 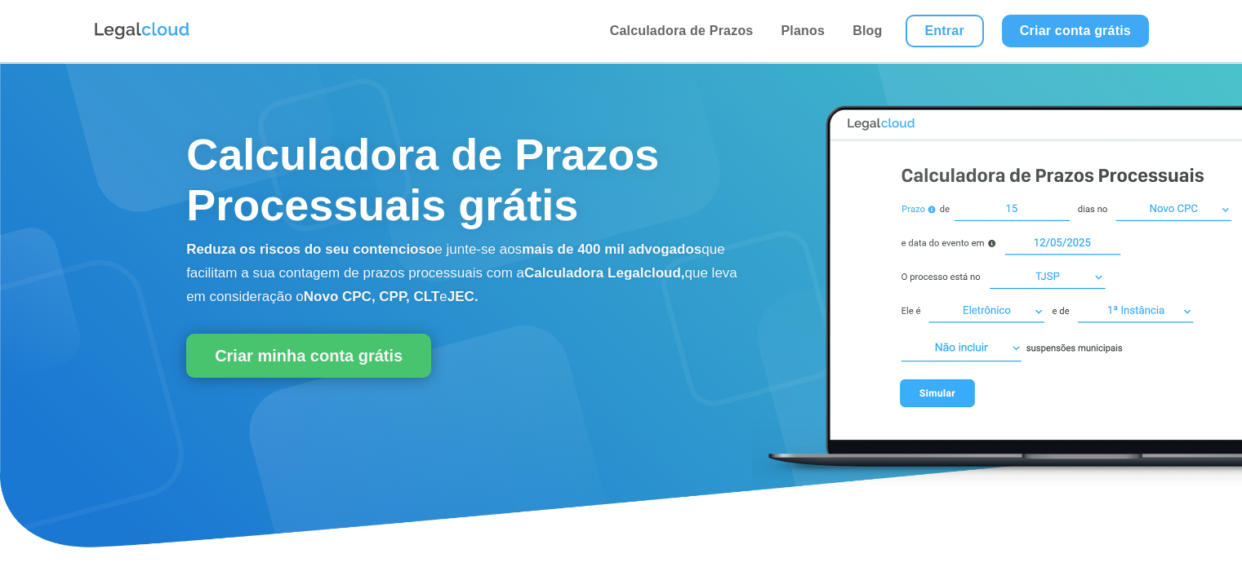 I want to click on p: e junte-se aos que facilitam a sua contagem de prazos processuais com a que leva em consideração o e, so click(x=465, y=273).